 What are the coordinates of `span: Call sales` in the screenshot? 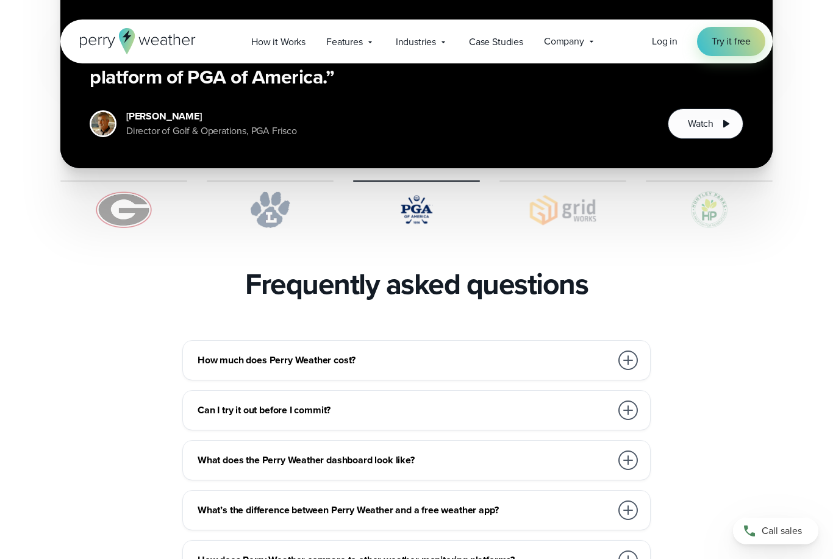 It's located at (781, 531).